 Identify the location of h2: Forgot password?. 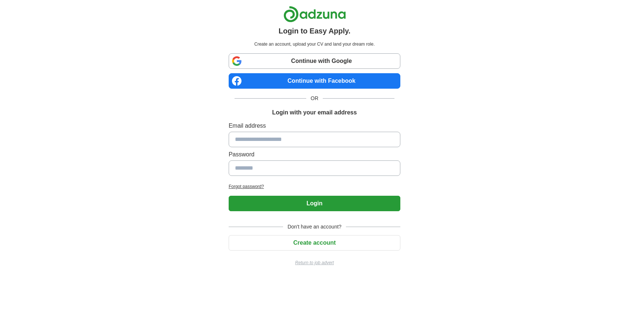
(314, 186).